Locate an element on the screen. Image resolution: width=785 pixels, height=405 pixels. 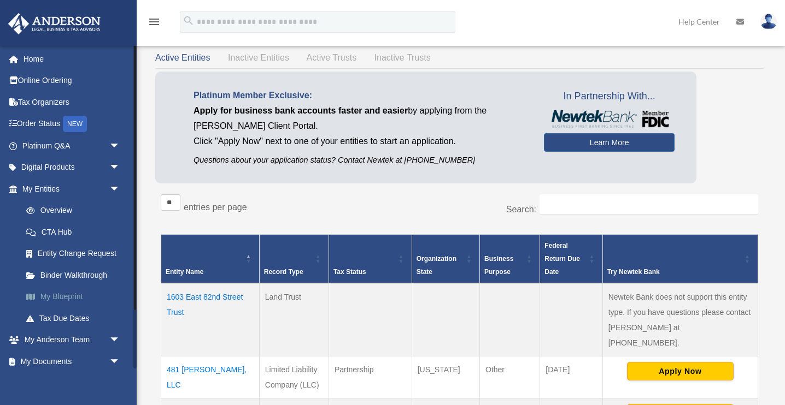
span: Business Purpose is located at coordinates (498, 266).